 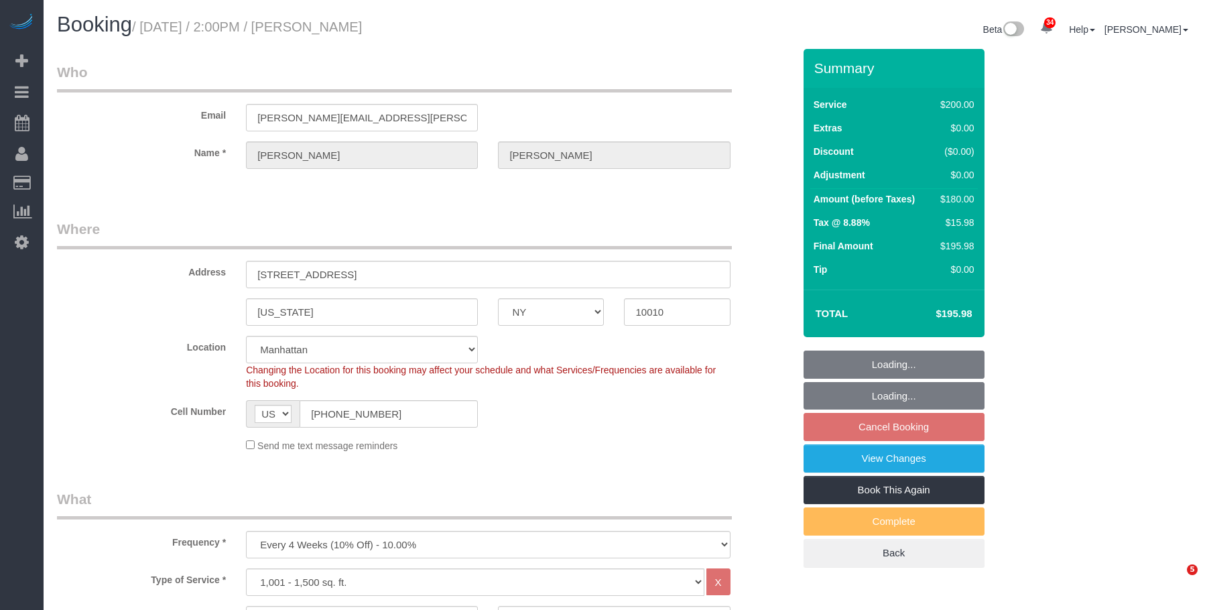 I want to click on h4: $195.98, so click(x=934, y=314).